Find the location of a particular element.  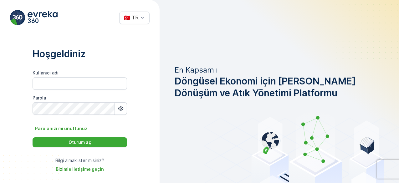

p: Bizimle iletişime geçin is located at coordinates (80, 169).